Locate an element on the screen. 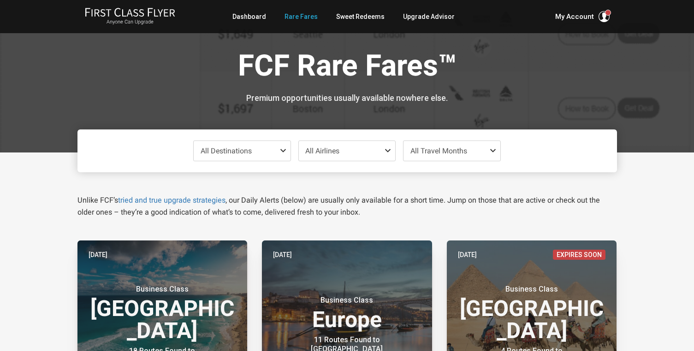 The height and width of the screenshot is (351, 694). span: My Account is located at coordinates (574, 17).